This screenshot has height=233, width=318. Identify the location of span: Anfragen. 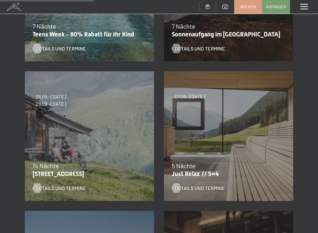
(276, 7).